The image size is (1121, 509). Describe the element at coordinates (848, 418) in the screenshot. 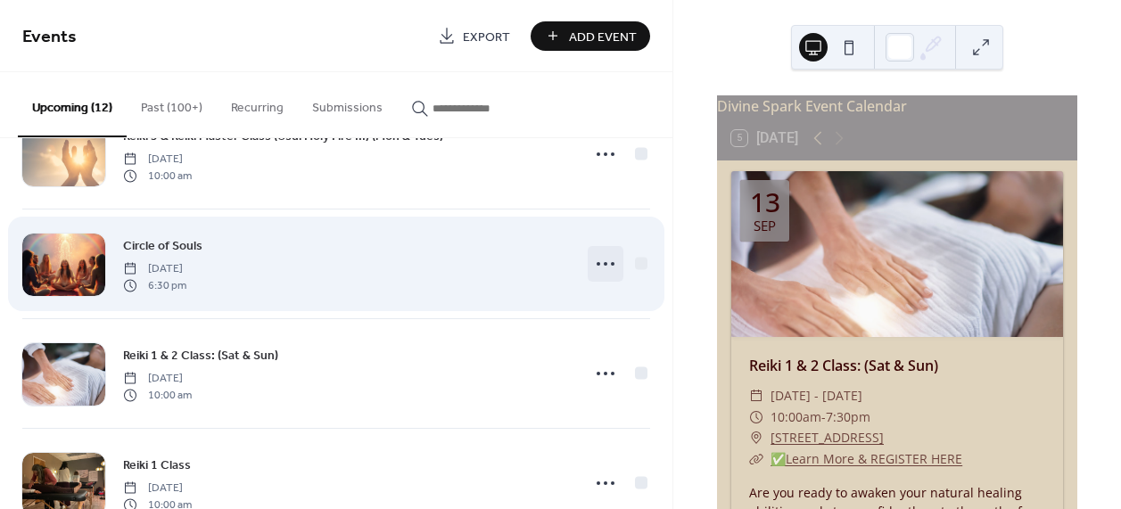

I see `span: 7:30pm` at that location.